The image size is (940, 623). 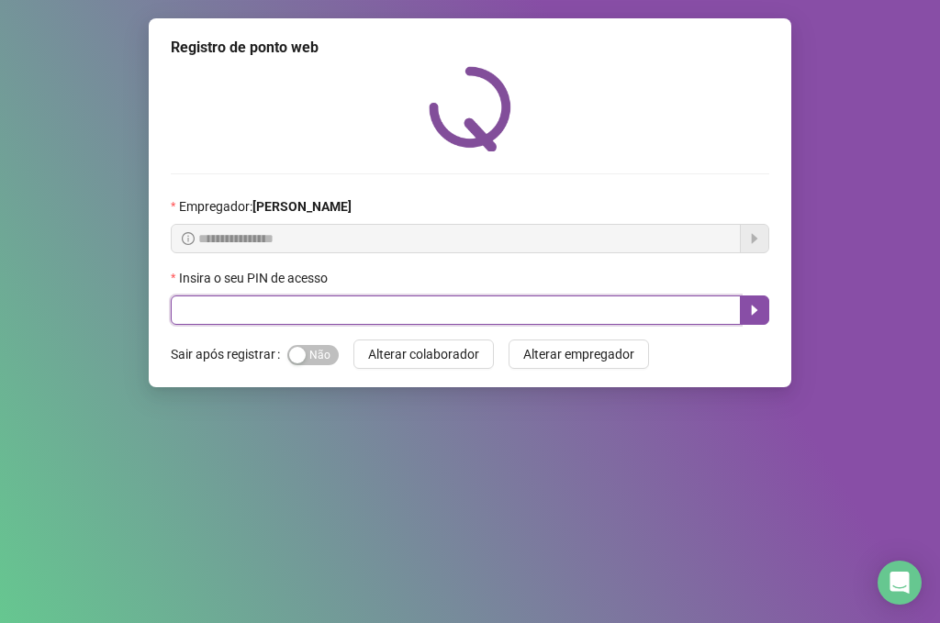 I want to click on span: caret-right, so click(x=754, y=310).